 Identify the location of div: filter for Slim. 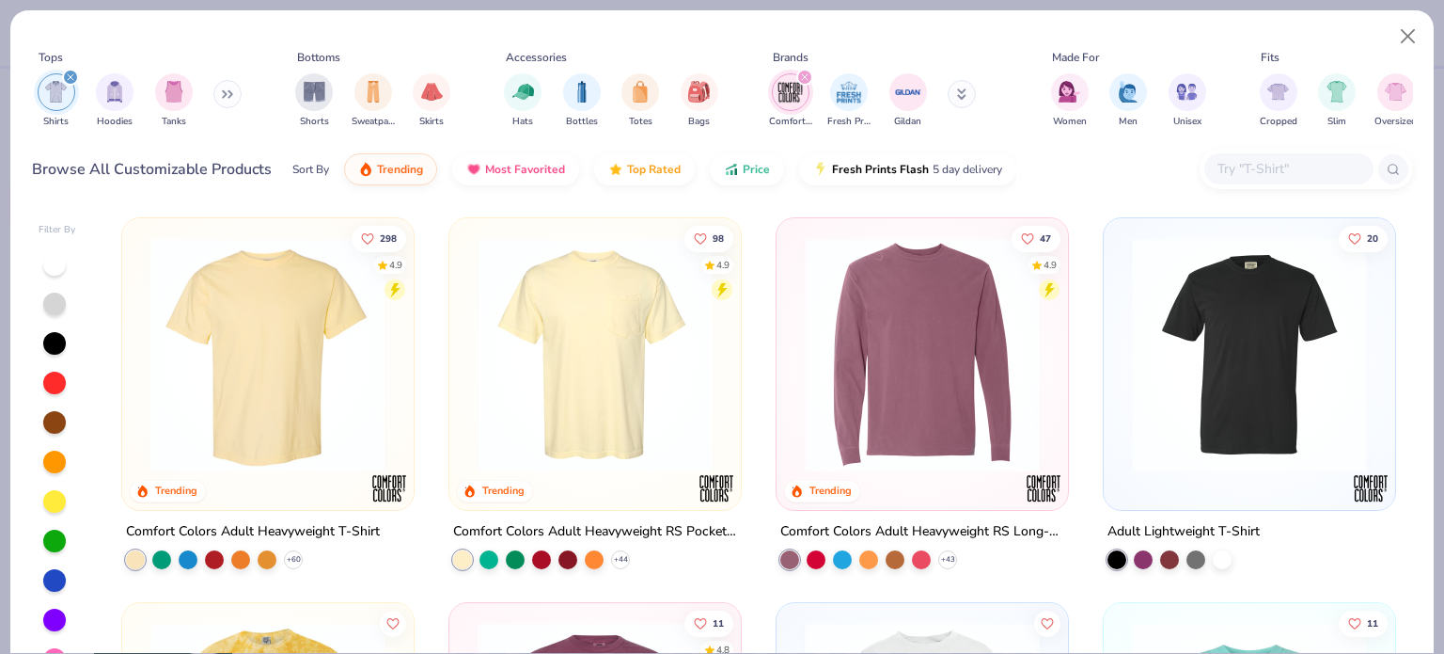
(1337, 101).